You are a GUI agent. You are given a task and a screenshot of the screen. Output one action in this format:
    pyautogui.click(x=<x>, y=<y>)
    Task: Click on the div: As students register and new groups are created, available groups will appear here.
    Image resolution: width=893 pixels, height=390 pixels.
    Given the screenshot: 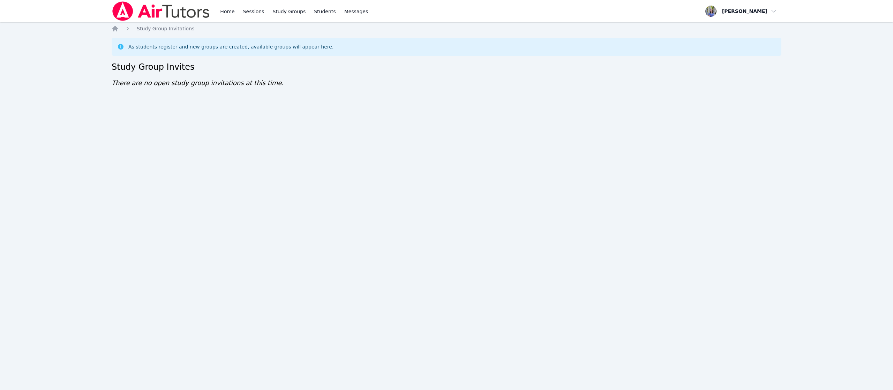 What is the action you would take?
    pyautogui.click(x=231, y=47)
    